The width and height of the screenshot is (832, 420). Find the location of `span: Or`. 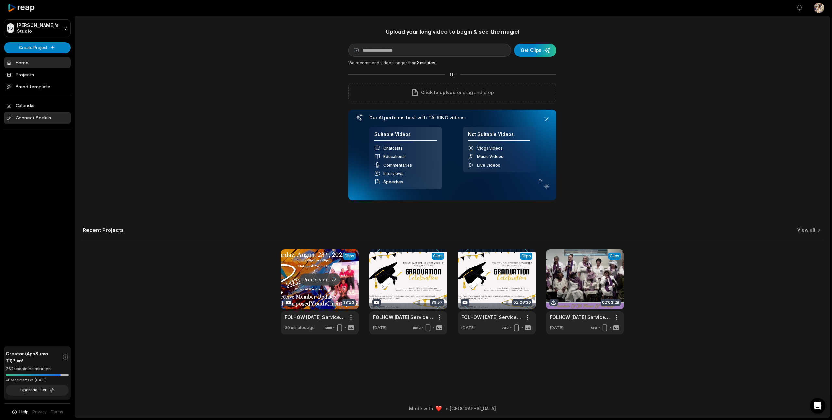

span: Or is located at coordinates (452, 74).